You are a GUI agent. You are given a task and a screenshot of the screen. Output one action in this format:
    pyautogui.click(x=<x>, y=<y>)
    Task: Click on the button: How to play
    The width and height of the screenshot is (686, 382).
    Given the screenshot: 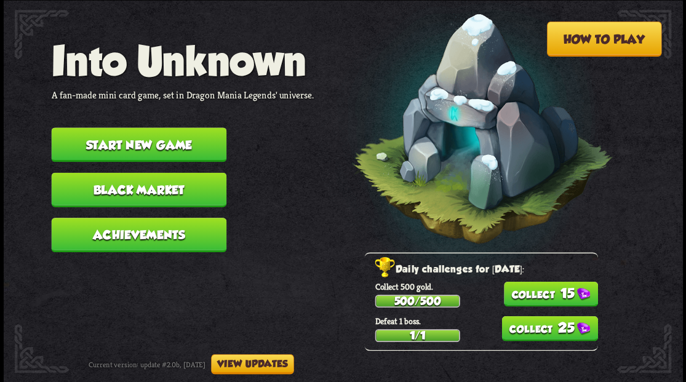 What is the action you would take?
    pyautogui.click(x=604, y=39)
    